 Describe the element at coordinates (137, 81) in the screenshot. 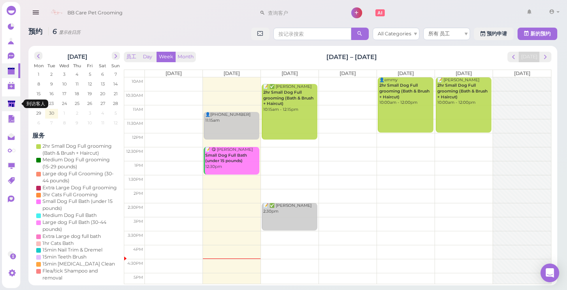

I see `span: 10am` at that location.